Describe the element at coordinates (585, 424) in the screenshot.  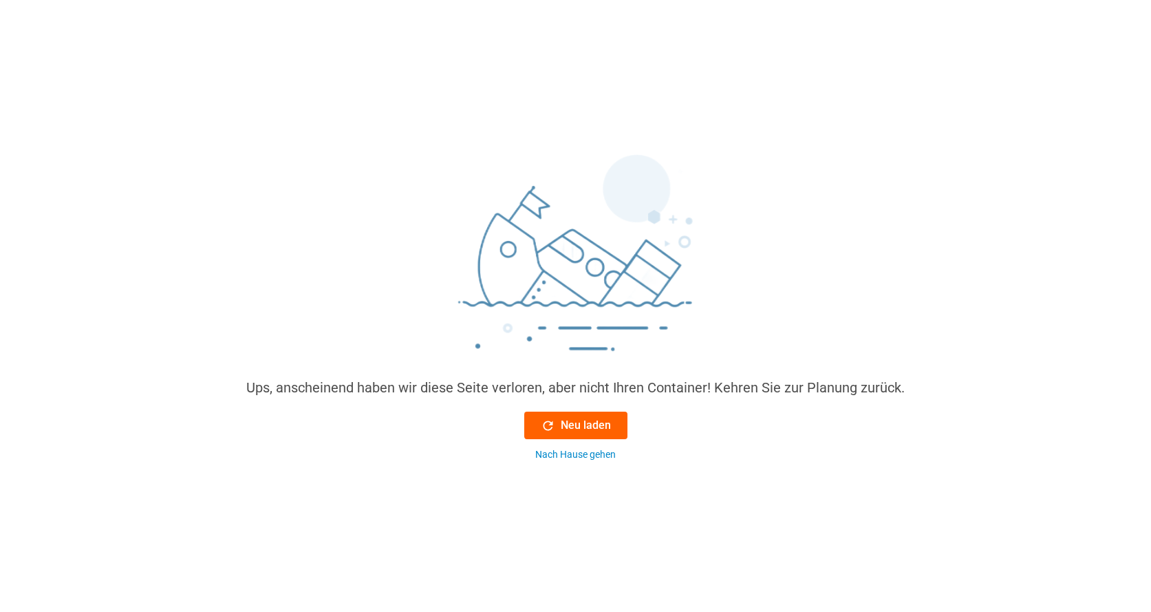
I see `font: Neu laden` at that location.